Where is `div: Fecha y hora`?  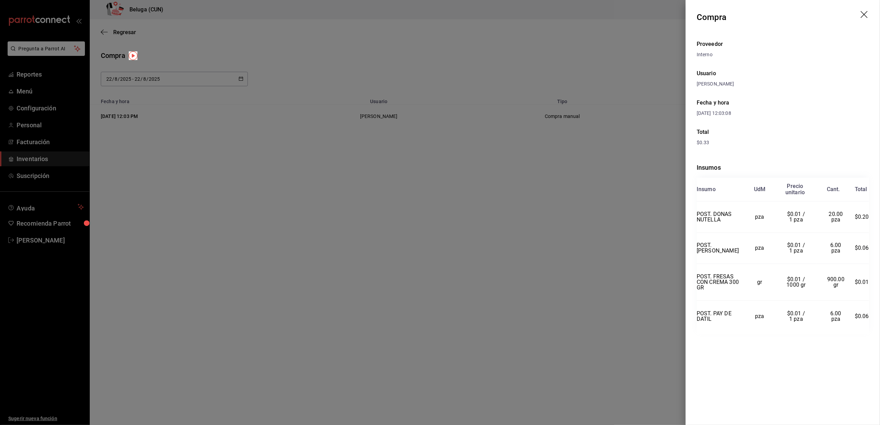 div: Fecha y hora is located at coordinates (740, 103).